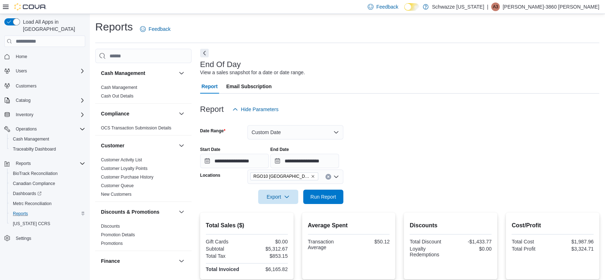 The image size is (605, 280). What do you see at coordinates (48, 183) in the screenshot?
I see `button: Canadian Compliance` at bounding box center [48, 183].